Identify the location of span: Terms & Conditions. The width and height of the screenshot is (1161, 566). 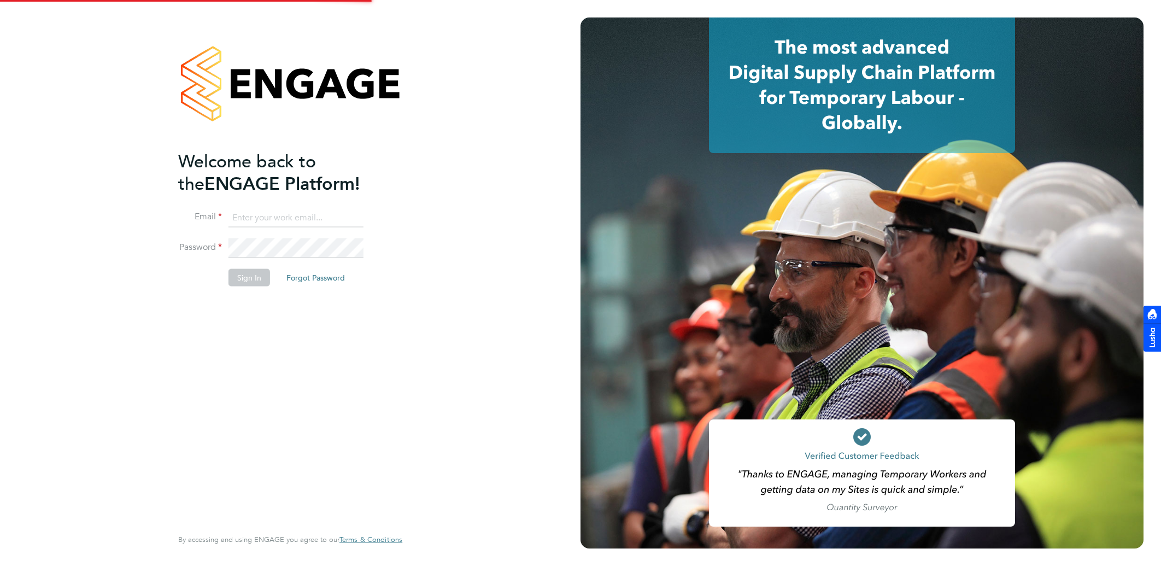
(371, 539).